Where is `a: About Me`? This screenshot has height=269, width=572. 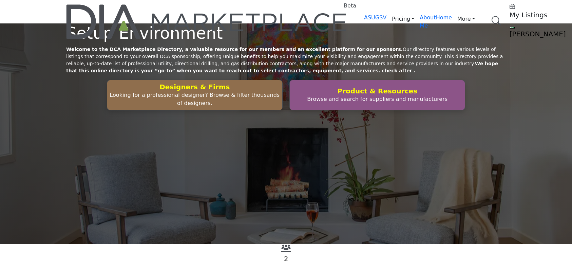 a: About Me is located at coordinates (427, 21).